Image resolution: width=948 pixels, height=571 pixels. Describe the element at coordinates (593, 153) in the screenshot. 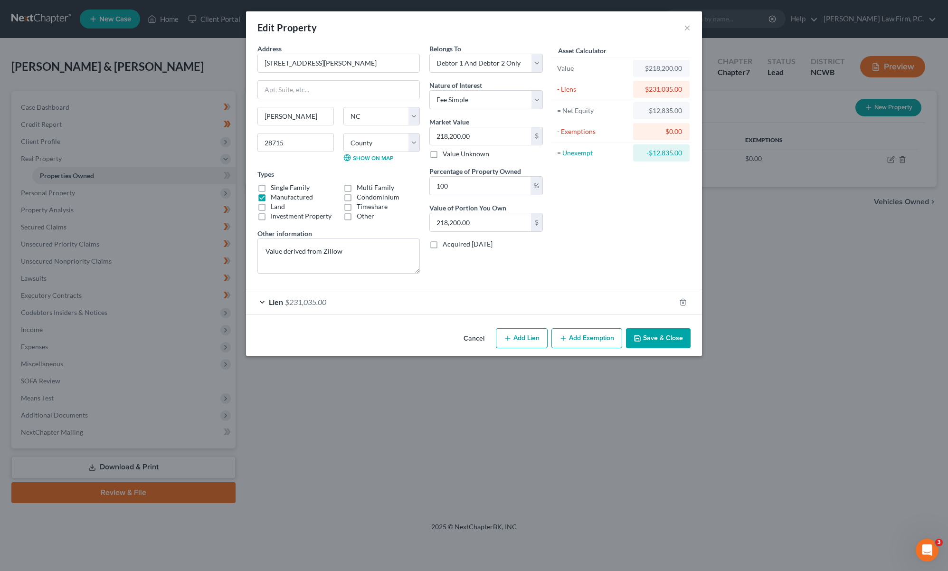

I see `div: = Unexempt` at that location.